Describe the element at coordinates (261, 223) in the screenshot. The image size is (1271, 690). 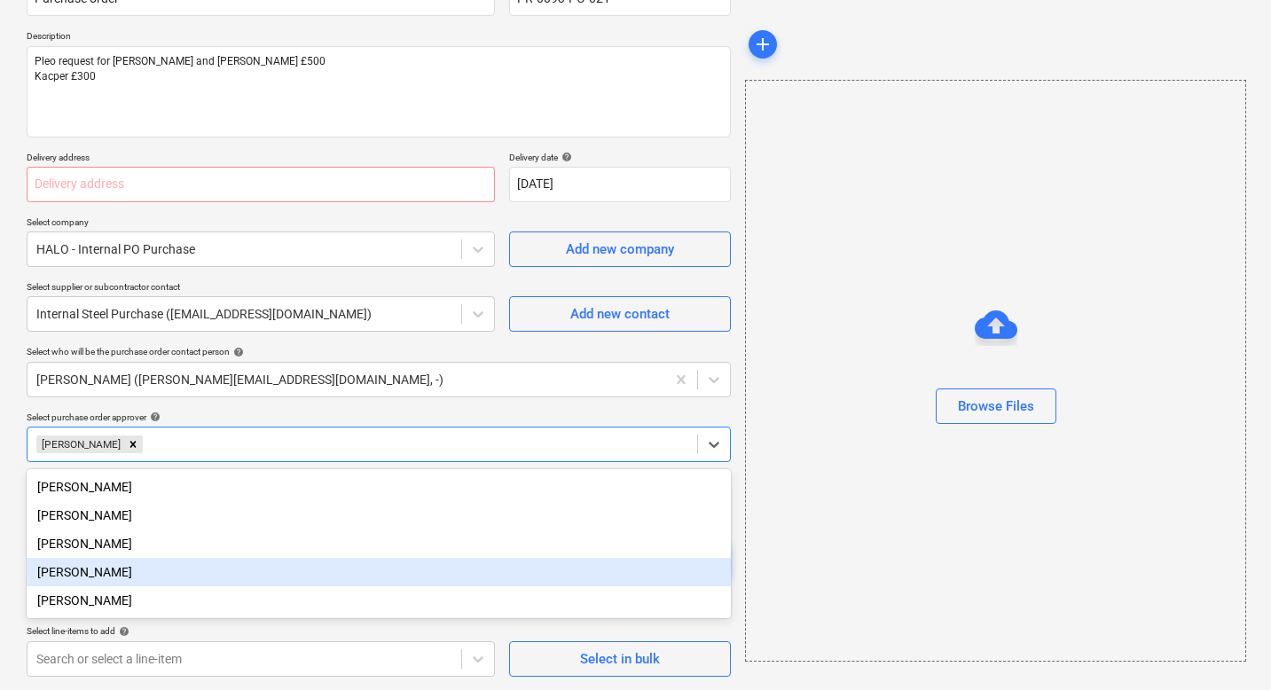
I see `p: Select company` at that location.